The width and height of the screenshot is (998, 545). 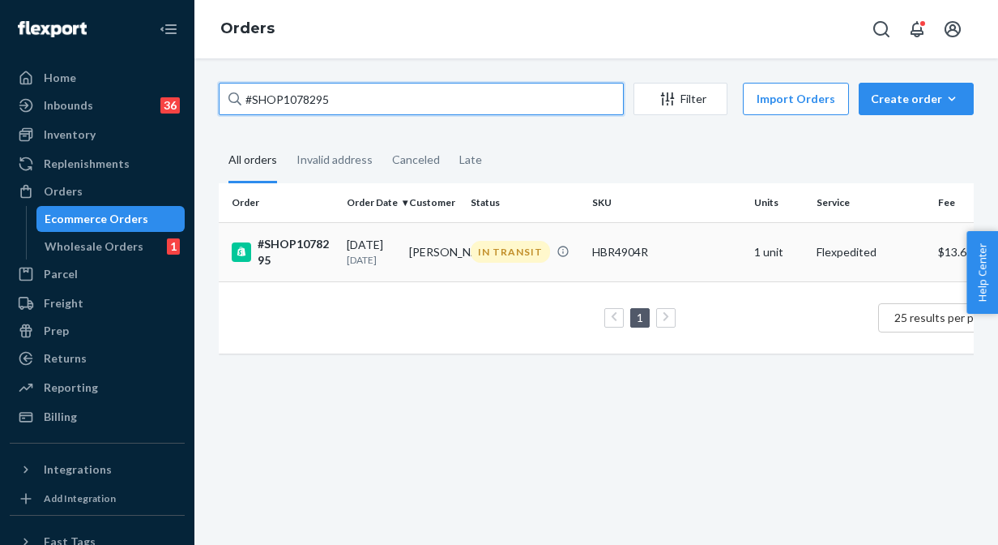 What do you see at coordinates (111, 219) in the screenshot?
I see `a: Ecommerce Orders` at bounding box center [111, 219].